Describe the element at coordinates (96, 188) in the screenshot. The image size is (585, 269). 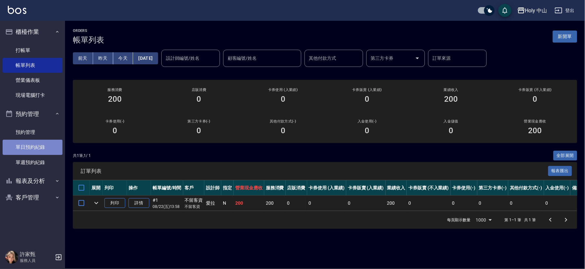
I see `th: 展開` at that location.